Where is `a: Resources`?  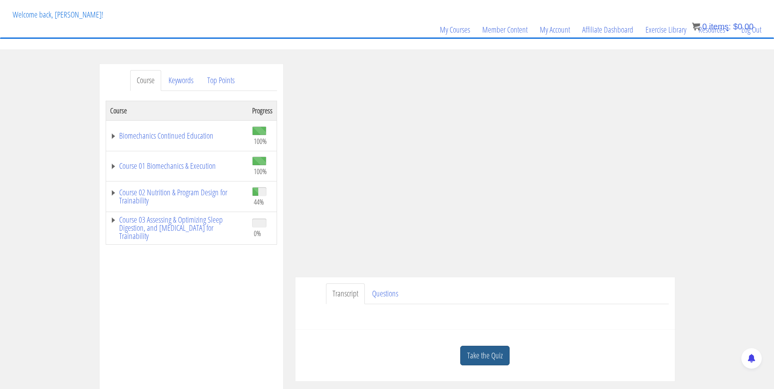 a: Resources is located at coordinates (714, 30).